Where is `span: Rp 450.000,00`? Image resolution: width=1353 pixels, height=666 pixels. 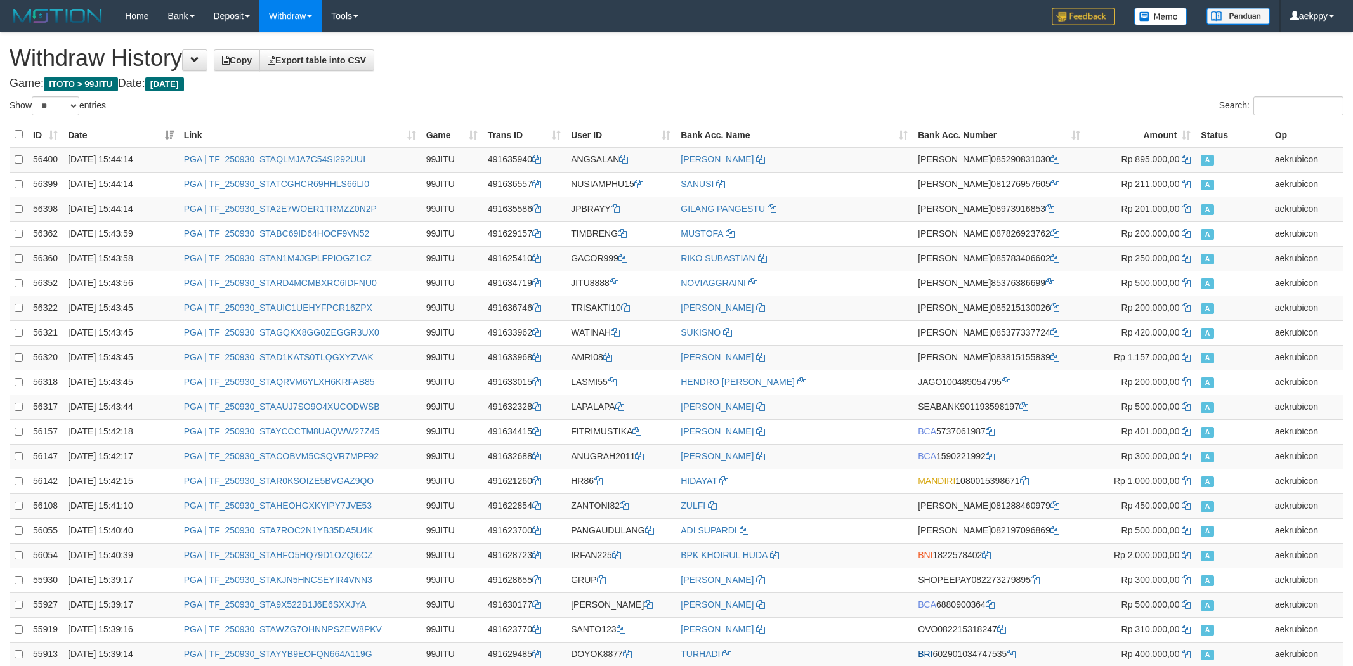 span: Rp 450.000,00 is located at coordinates (1151, 506).